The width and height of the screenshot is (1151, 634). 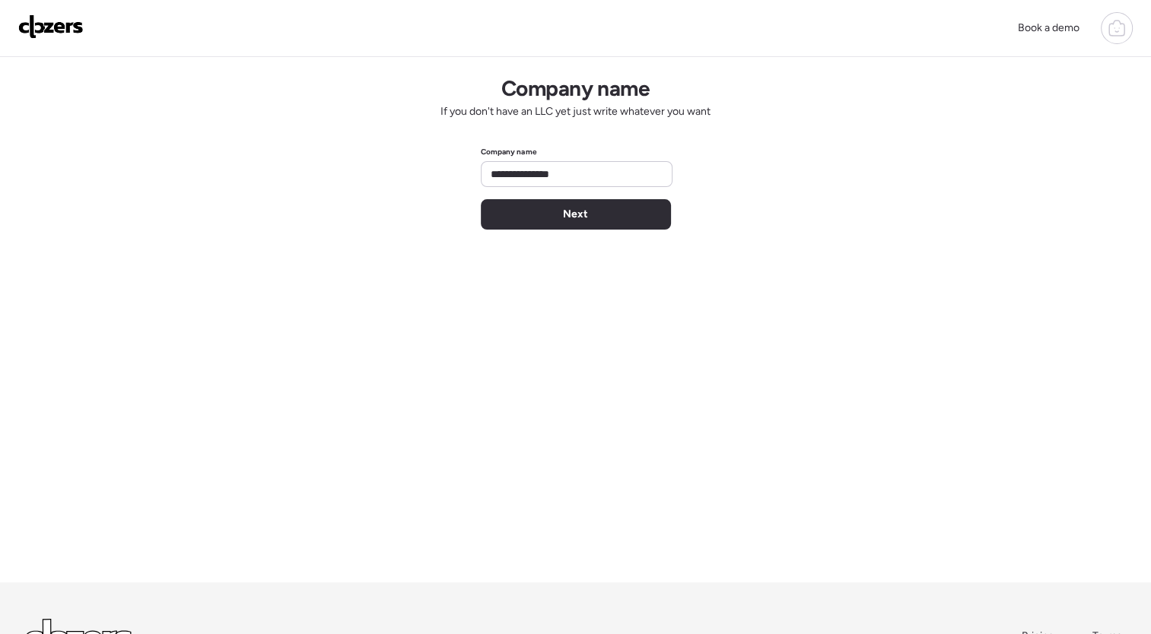 What do you see at coordinates (51, 27) in the screenshot?
I see `img: Logo` at bounding box center [51, 27].